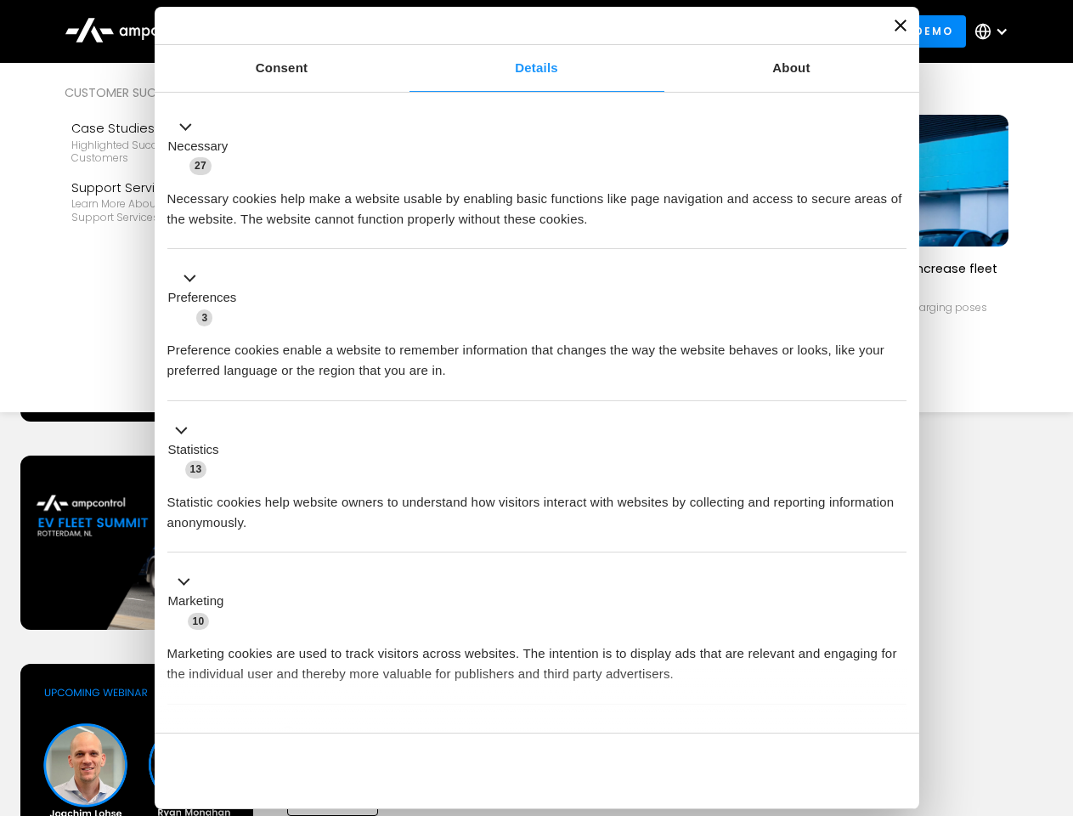 This screenshot has height=816, width=1073. What do you see at coordinates (170, 201) in the screenshot?
I see `a: Support ServicesLearn more about Ampcontrol’s support services` at bounding box center [170, 201].